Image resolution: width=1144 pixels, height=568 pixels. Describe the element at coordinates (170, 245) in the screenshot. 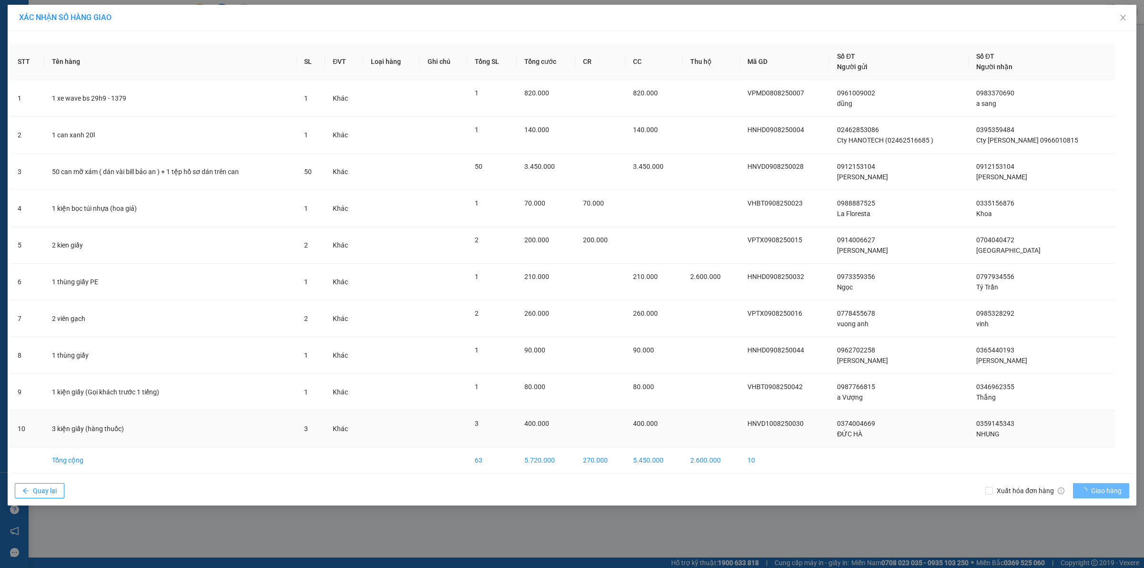

I see `td: 2 kien giấy` at that location.